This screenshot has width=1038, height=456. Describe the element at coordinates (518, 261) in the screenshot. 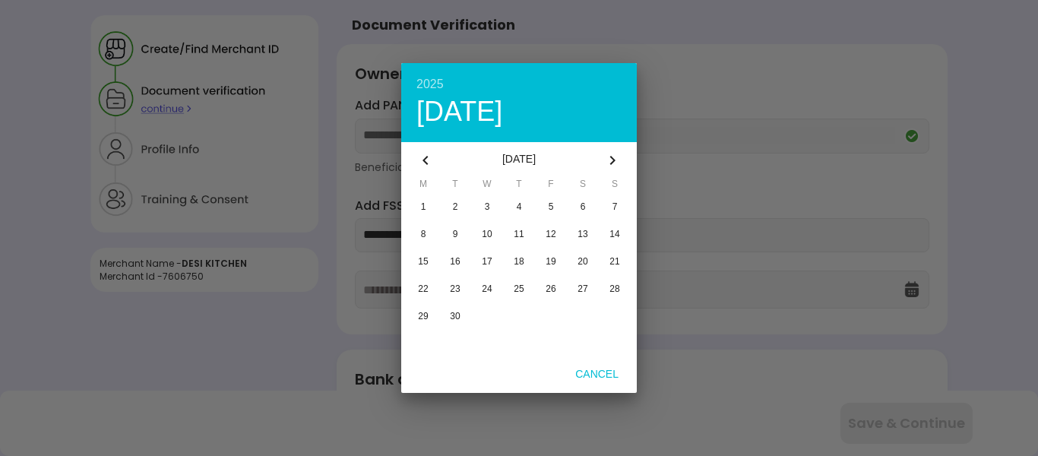

I see `span: 18` at that location.